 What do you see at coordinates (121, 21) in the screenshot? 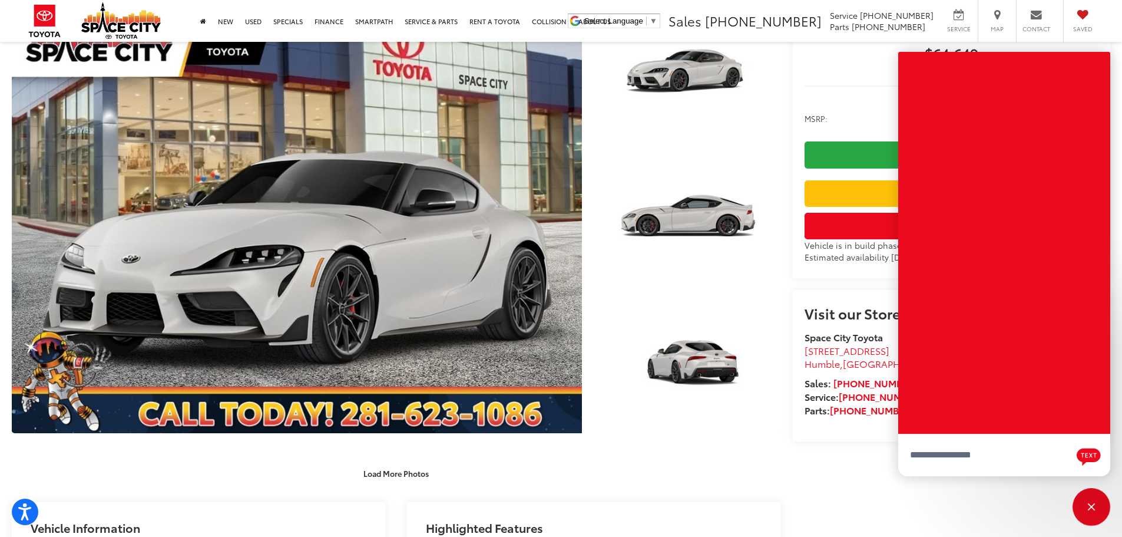
I see `img: Space City Toyota` at bounding box center [121, 21].